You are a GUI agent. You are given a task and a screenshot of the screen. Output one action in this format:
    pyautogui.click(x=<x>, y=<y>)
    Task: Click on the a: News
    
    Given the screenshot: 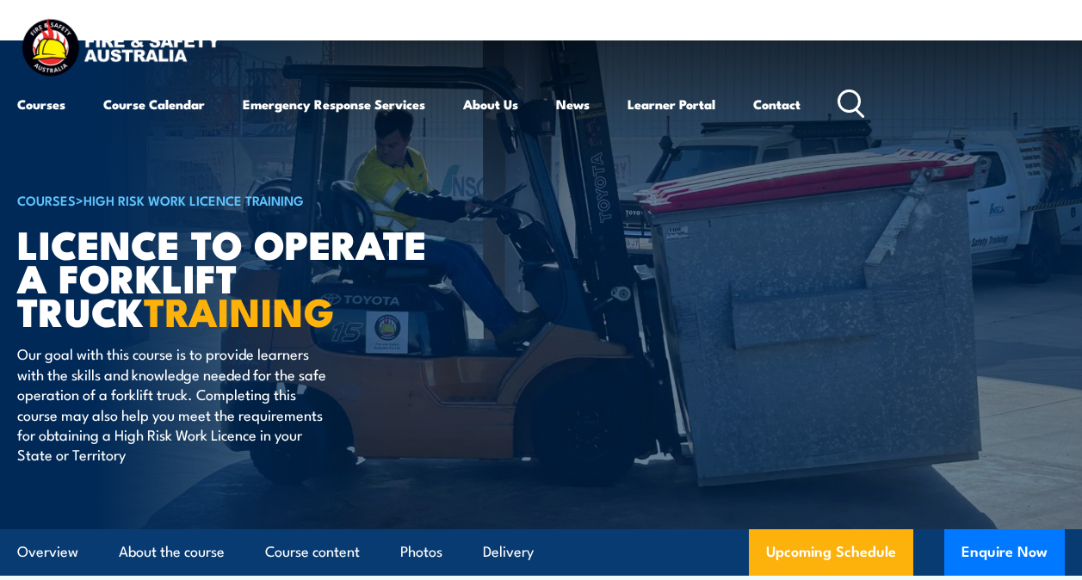 What is the action you would take?
    pyautogui.click(x=572, y=104)
    